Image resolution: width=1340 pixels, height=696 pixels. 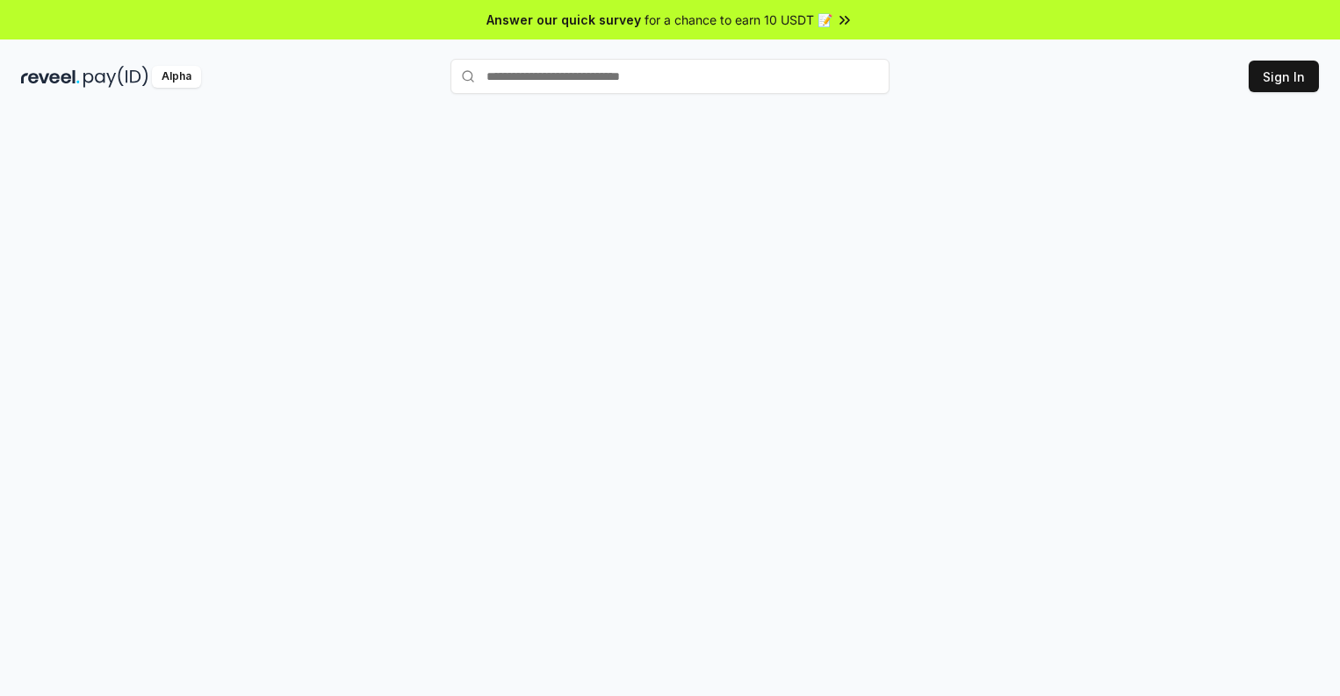 I want to click on span: Answer our quick survey, so click(x=564, y=19).